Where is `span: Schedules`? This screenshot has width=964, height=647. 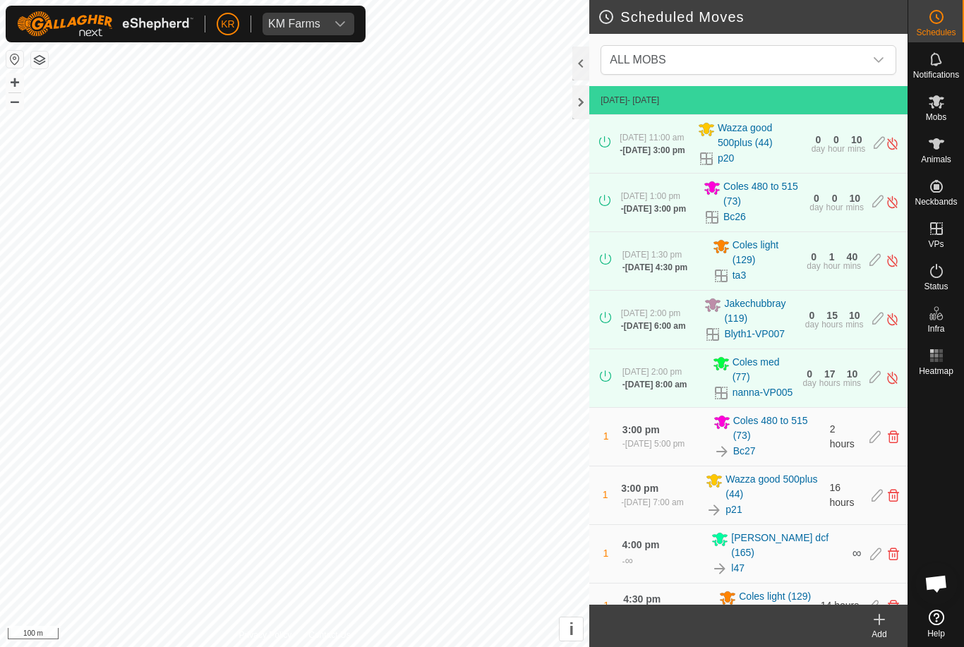
span: Schedules is located at coordinates (936, 32).